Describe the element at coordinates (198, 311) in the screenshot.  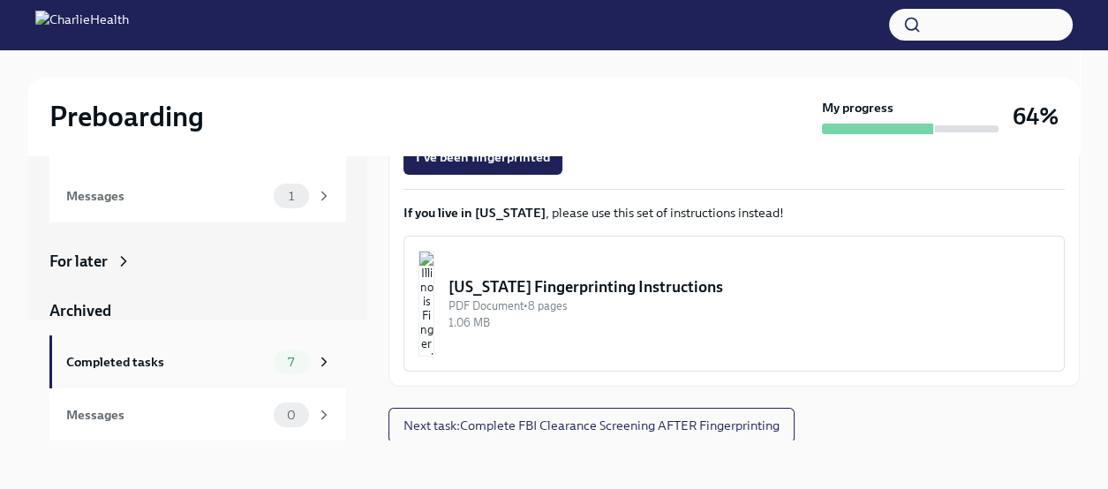
I see `div: Archived` at that location.